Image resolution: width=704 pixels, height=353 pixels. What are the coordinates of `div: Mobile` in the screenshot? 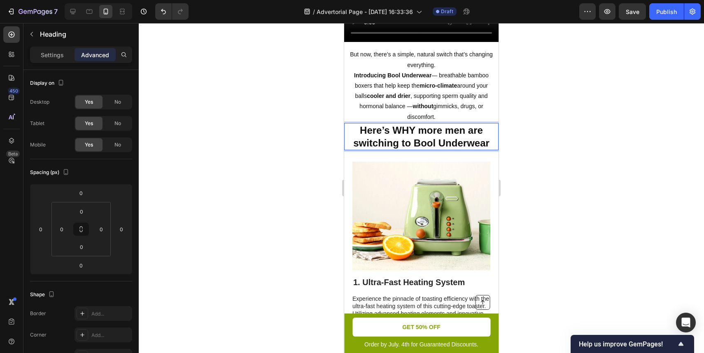 It's located at (38, 145).